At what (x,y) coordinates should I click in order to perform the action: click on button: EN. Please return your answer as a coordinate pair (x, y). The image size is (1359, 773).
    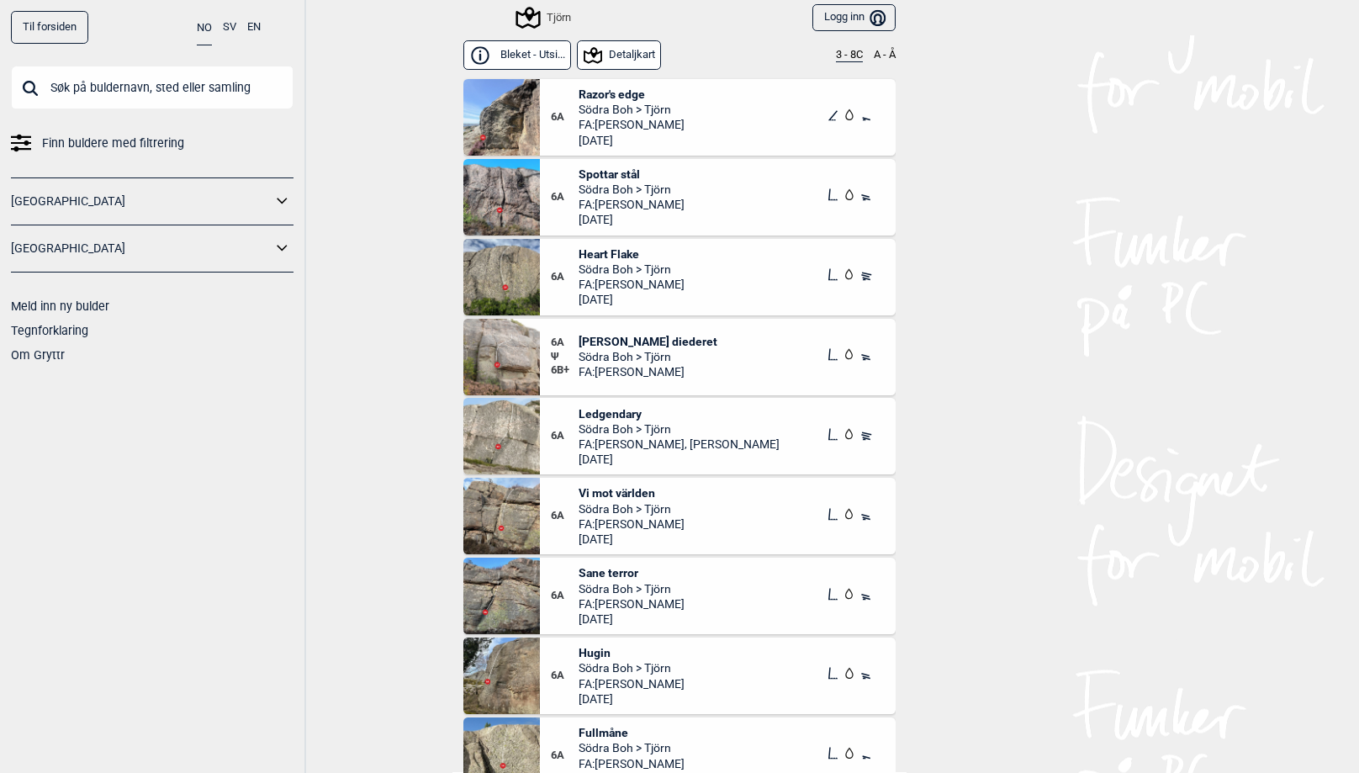
    Looking at the image, I should click on (254, 27).